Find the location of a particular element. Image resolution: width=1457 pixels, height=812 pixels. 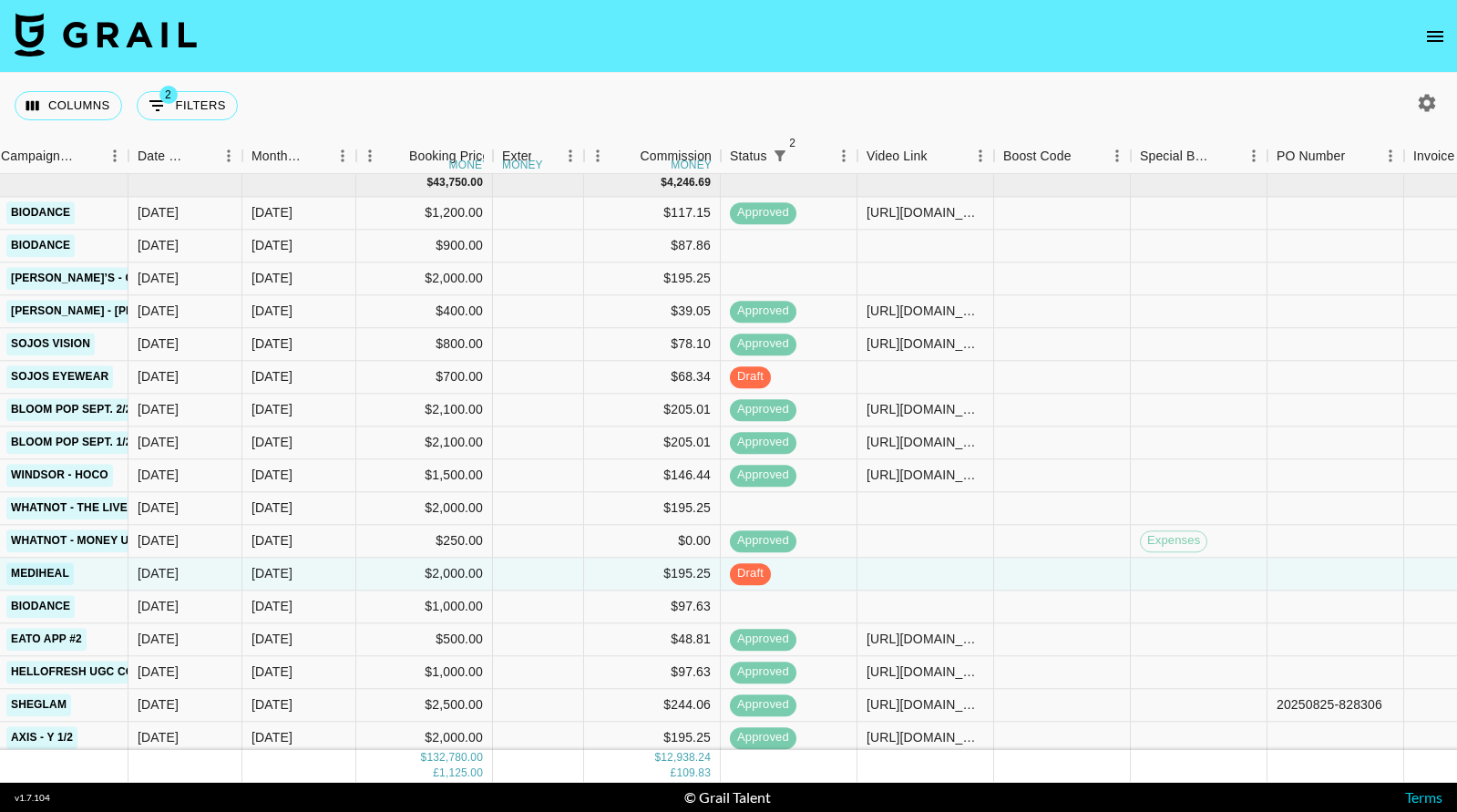

div: 8/5/2025 is located at coordinates (158, 737).